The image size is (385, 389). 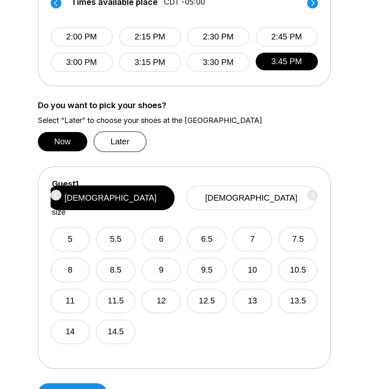 What do you see at coordinates (70, 239) in the screenshot?
I see `button: 5` at bounding box center [70, 239].